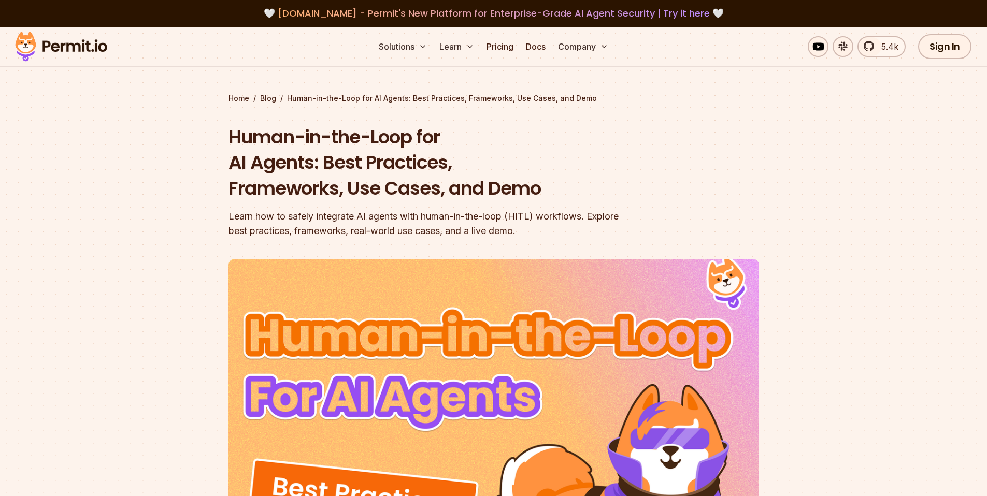 The width and height of the screenshot is (987, 496). What do you see at coordinates (403, 47) in the screenshot?
I see `button: Solutions` at bounding box center [403, 47].